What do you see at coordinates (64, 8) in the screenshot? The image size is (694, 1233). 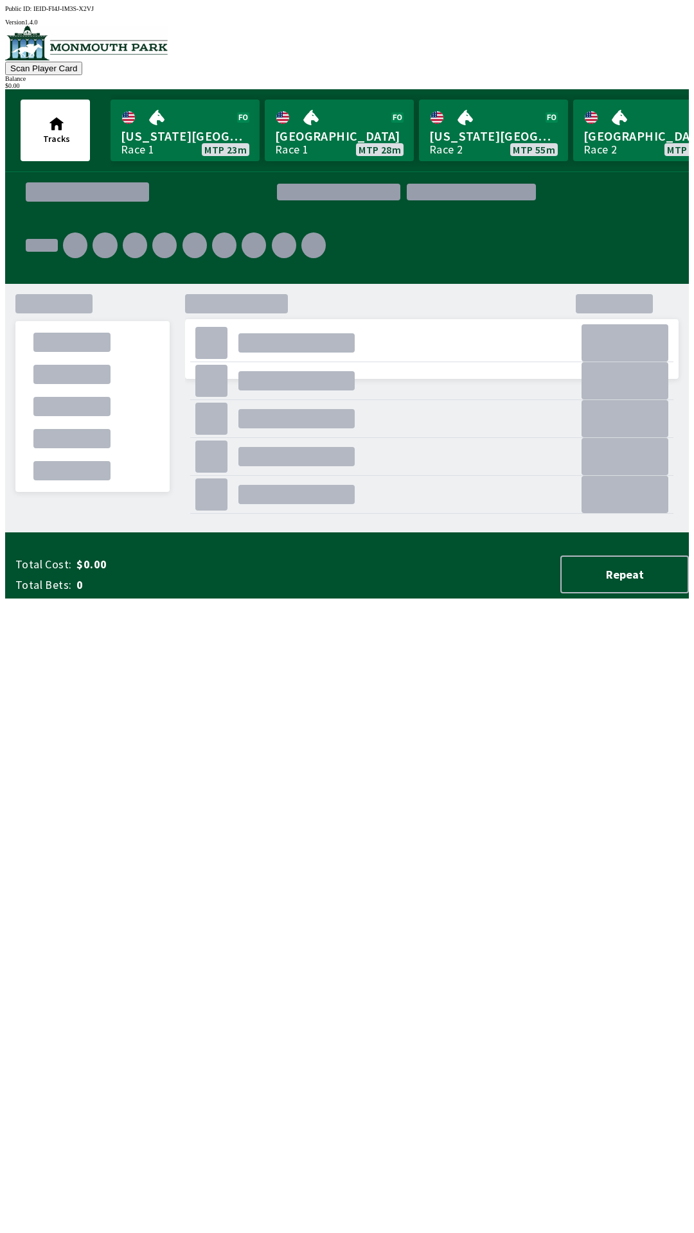 I see `span: IEID-FI4J-IM3S-X2VJ` at bounding box center [64, 8].